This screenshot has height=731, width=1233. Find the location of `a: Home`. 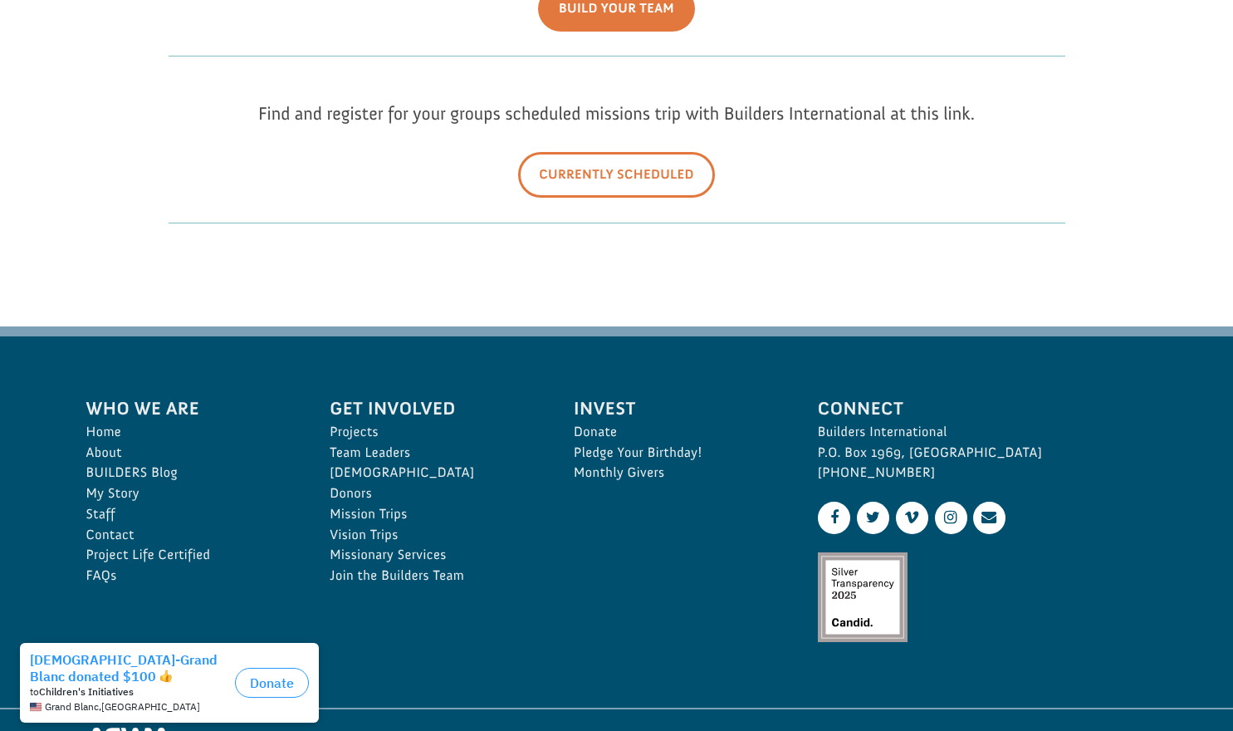

a: Home is located at coordinates (190, 432).